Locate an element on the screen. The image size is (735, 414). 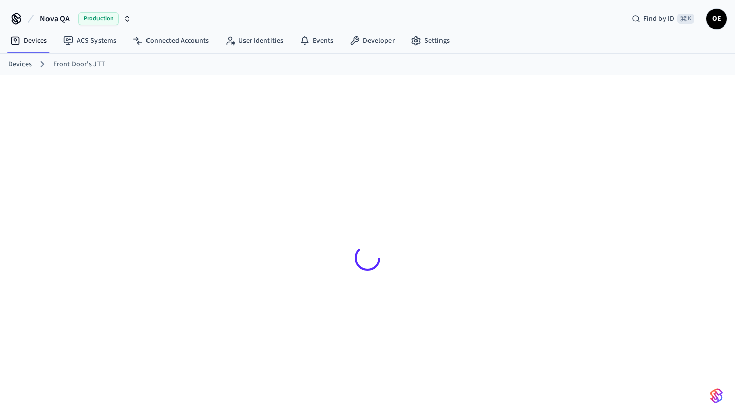
span: OE is located at coordinates (717, 19).